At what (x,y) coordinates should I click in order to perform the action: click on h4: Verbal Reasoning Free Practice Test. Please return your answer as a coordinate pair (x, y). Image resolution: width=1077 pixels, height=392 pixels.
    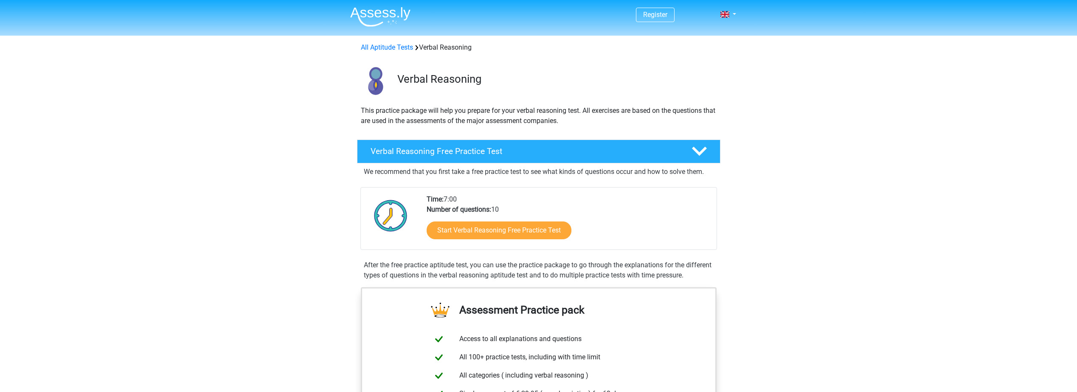
    Looking at the image, I should click on (524, 151).